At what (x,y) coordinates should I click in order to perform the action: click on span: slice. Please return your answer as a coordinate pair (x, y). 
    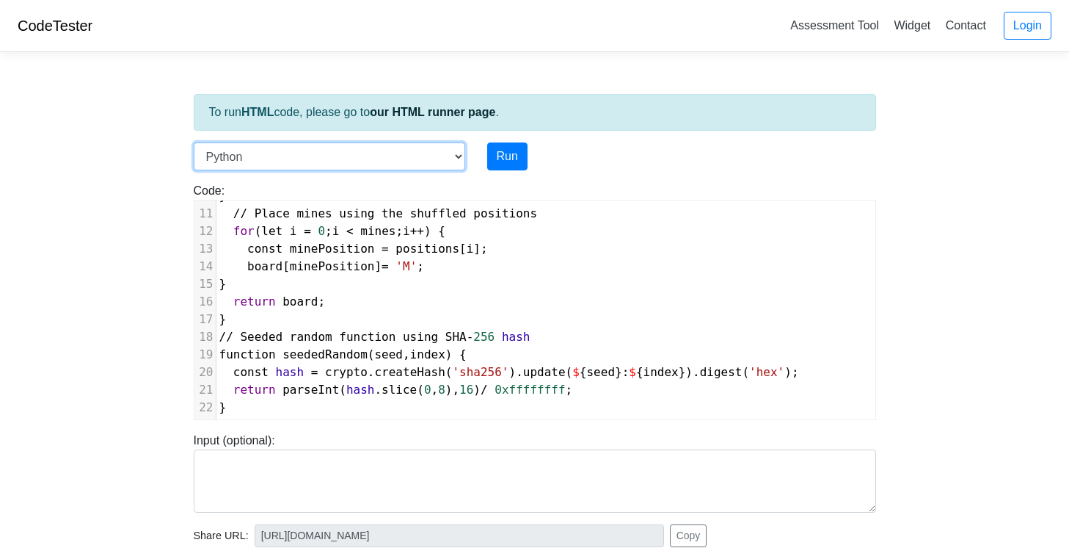
    Looking at the image, I should click on (399, 389).